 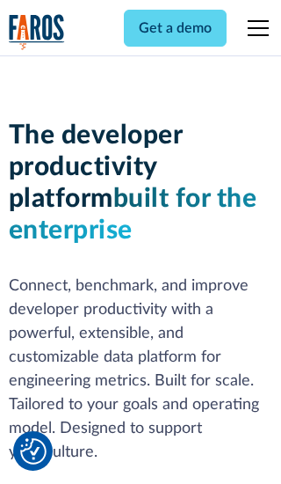 What do you see at coordinates (141, 183) in the screenshot?
I see `h1: The developer productivity platform` at bounding box center [141, 183].